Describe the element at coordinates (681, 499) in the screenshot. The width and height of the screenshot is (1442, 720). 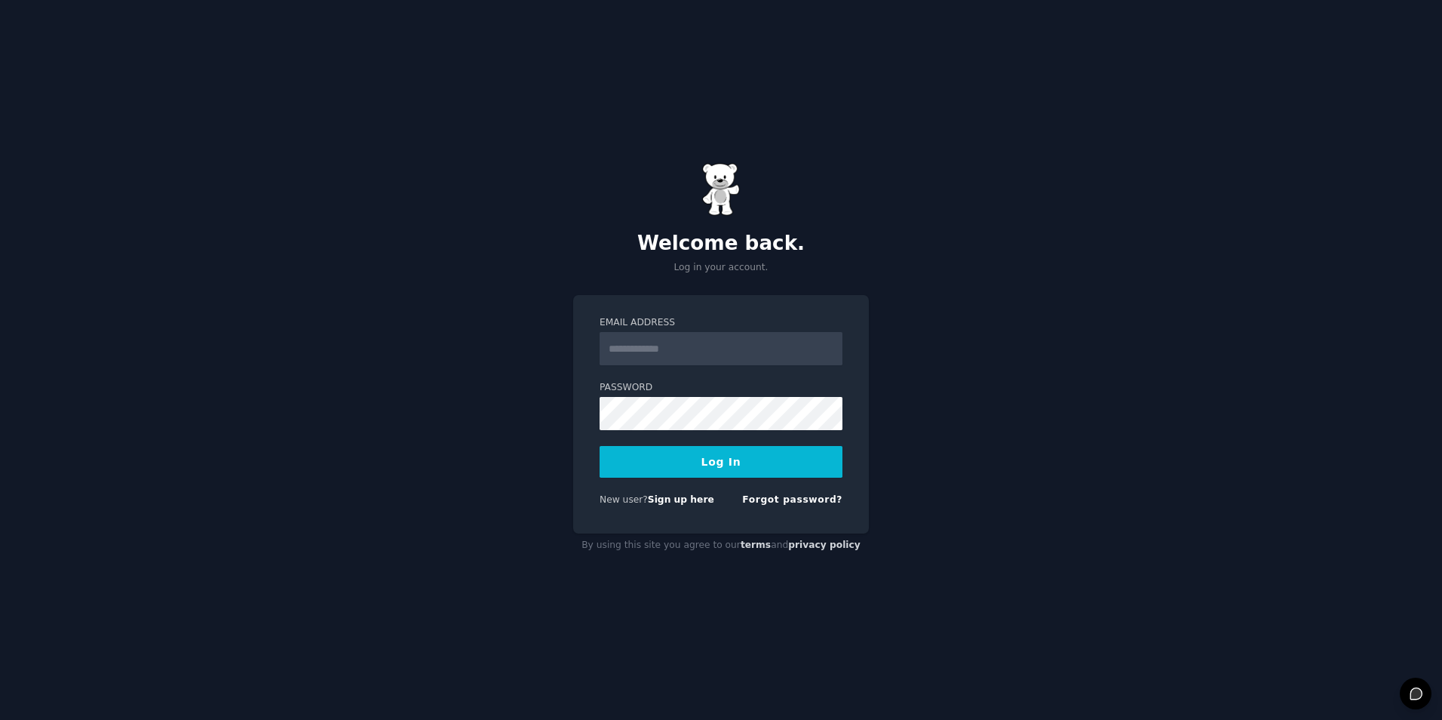
I see `a: Sign up here` at that location.